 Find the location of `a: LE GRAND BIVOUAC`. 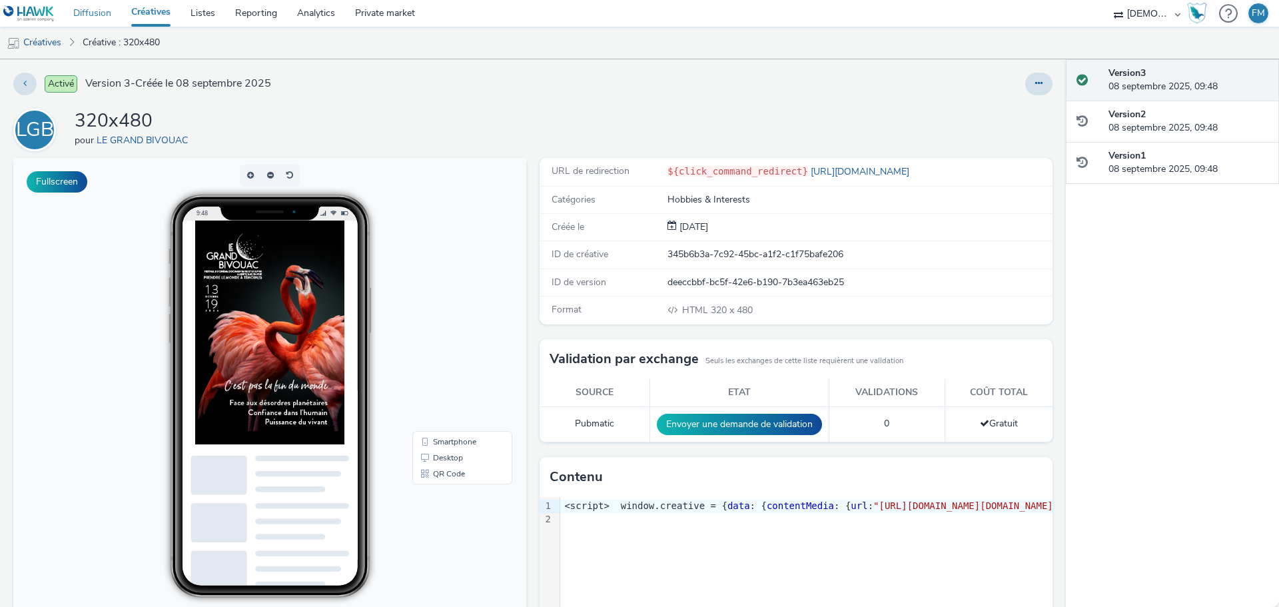

a: LE GRAND BIVOUAC is located at coordinates (145, 140).